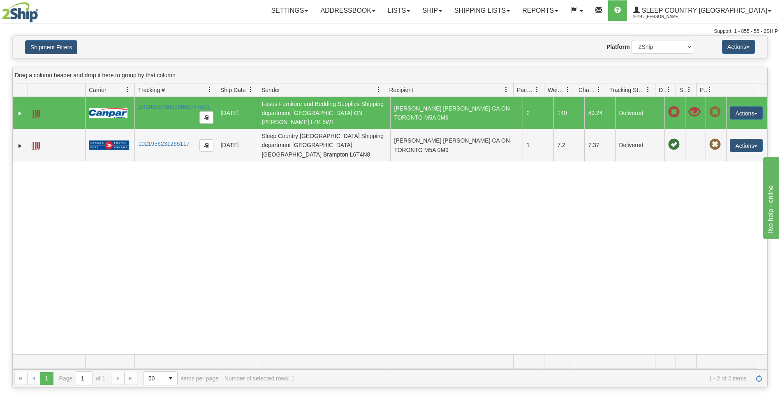  I want to click on img: 14 - Canpar, so click(108, 113).